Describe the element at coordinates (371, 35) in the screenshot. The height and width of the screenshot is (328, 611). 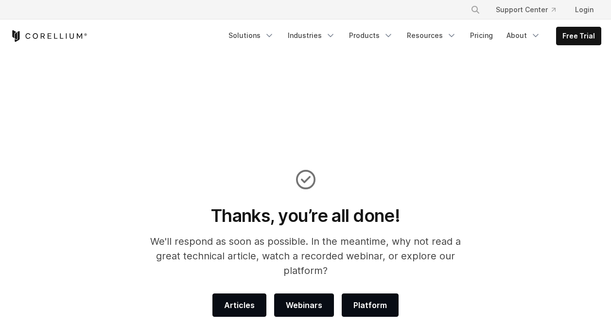
I see `a: Products` at that location.